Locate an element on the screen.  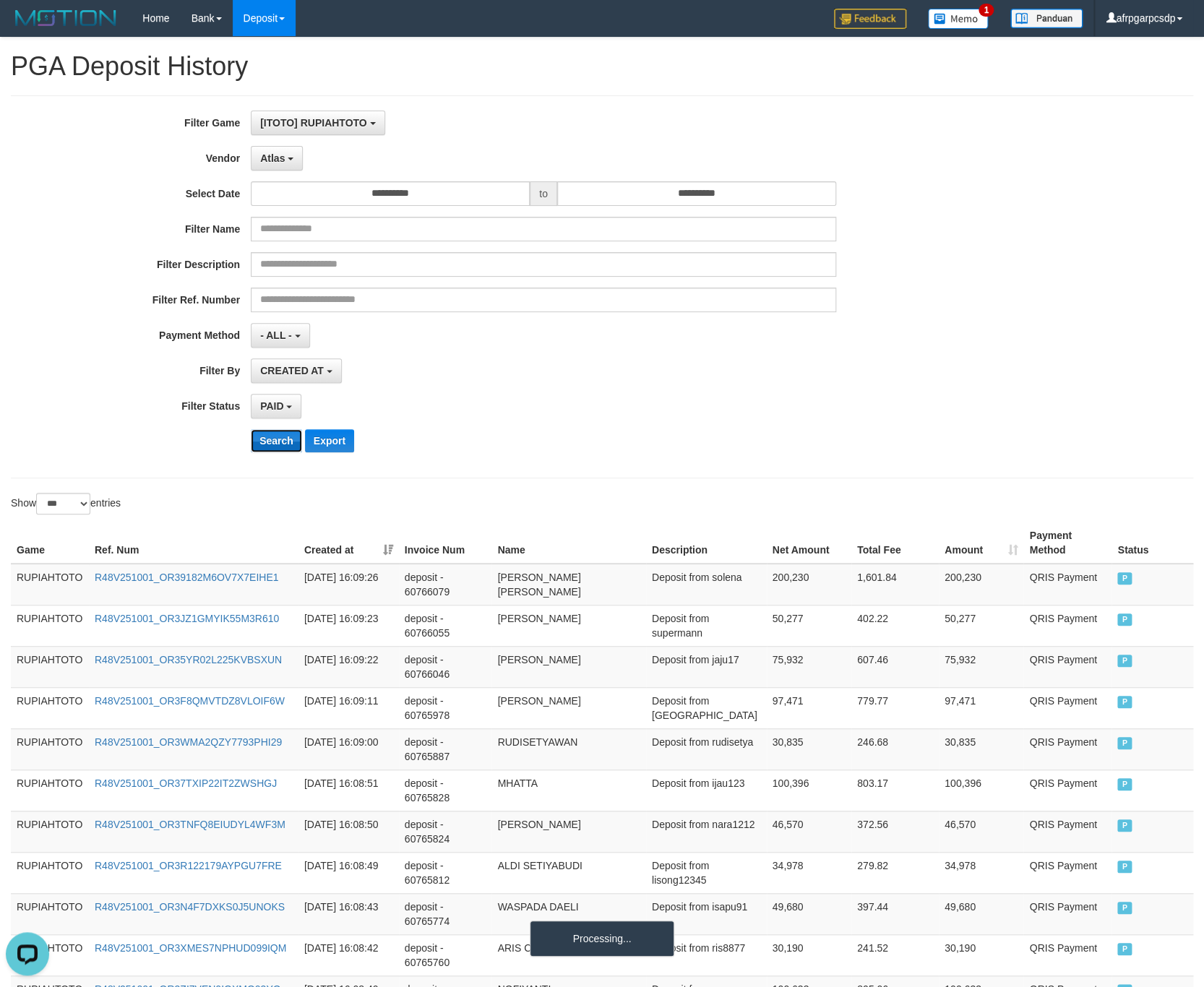
td: Deposit from nara1212 is located at coordinates (706, 831).